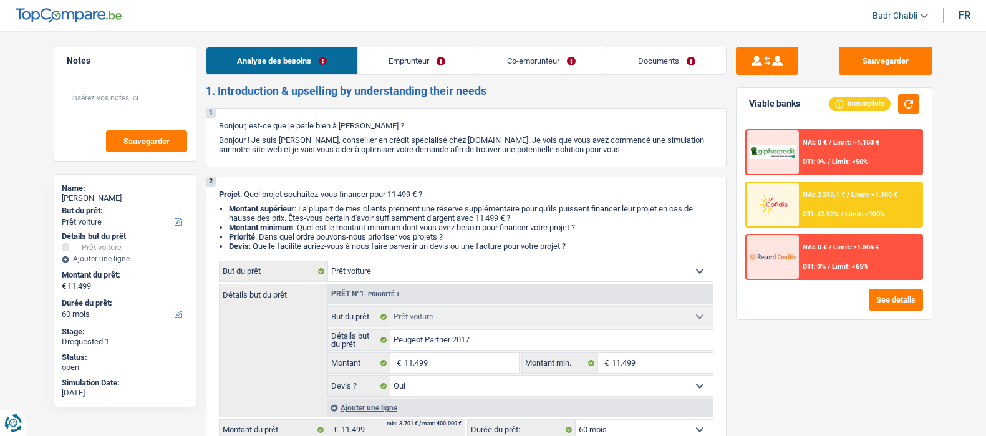  Describe the element at coordinates (239, 246) in the screenshot. I see `span: Devis` at that location.